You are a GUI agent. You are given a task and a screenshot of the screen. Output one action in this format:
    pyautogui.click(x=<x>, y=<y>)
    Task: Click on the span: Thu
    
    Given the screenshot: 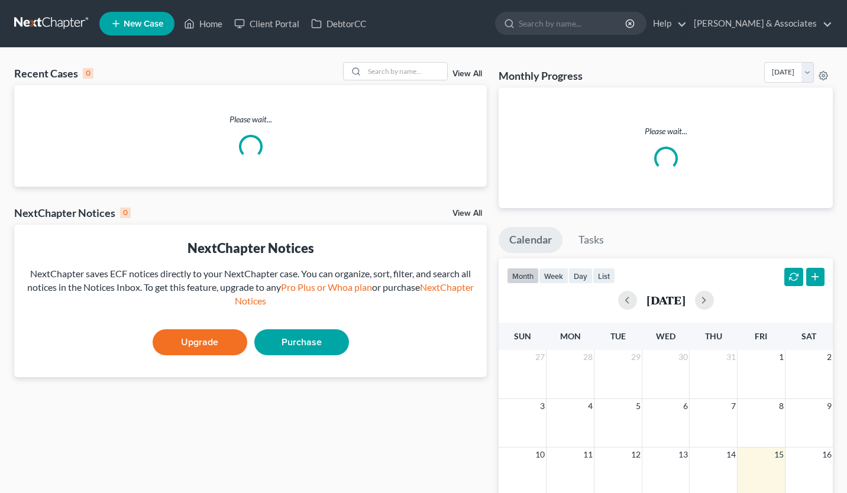 What is the action you would take?
    pyautogui.click(x=713, y=336)
    